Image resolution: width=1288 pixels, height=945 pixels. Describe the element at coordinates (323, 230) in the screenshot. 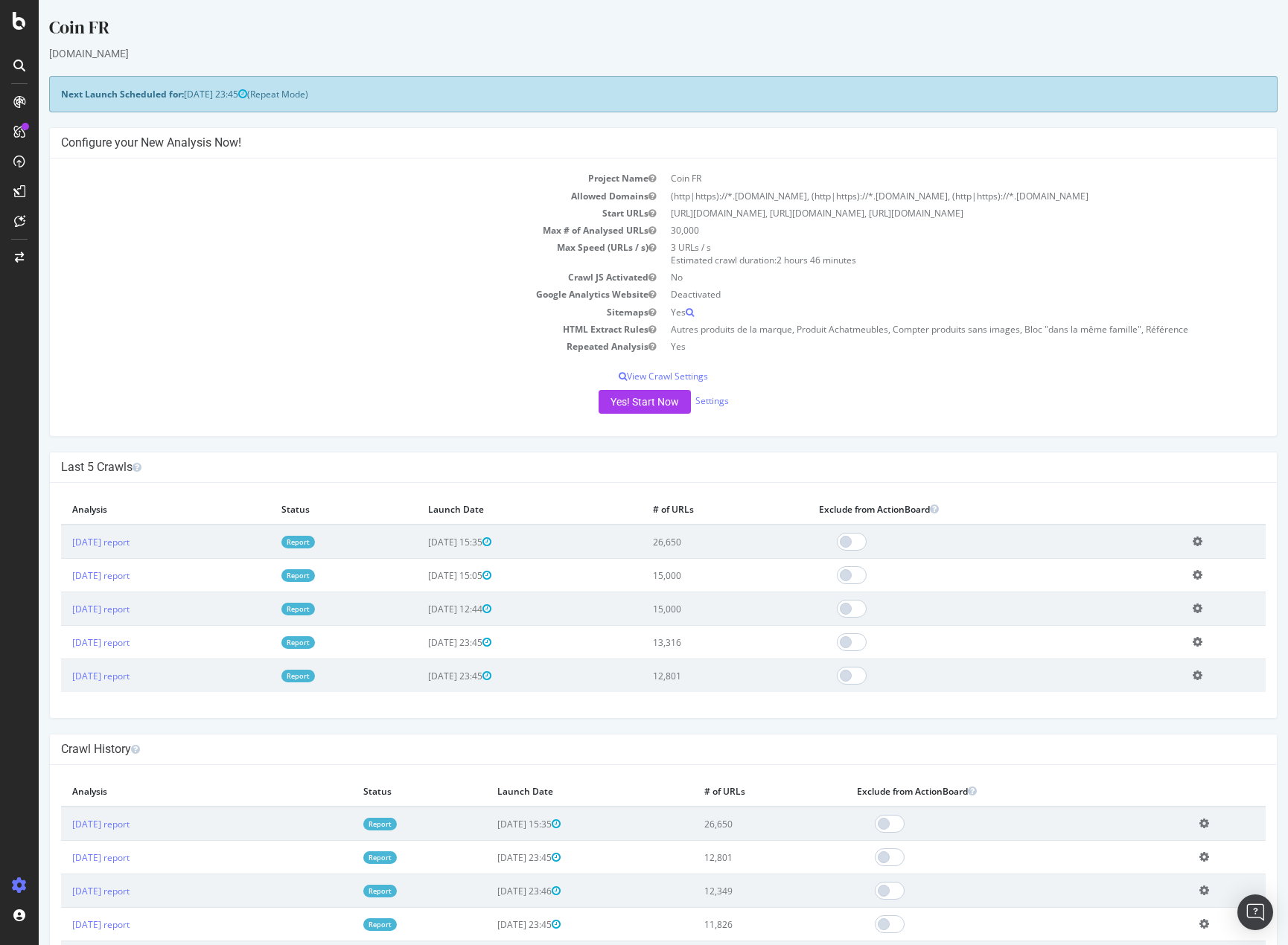

I see `td: Max # of Analysed URLs` at that location.